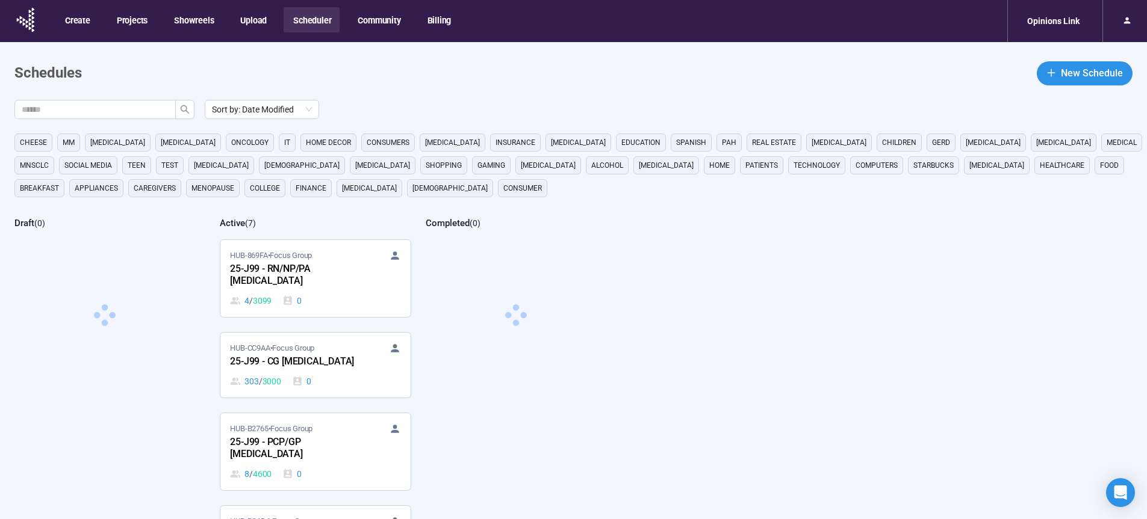  I want to click on span: 4600, so click(262, 474).